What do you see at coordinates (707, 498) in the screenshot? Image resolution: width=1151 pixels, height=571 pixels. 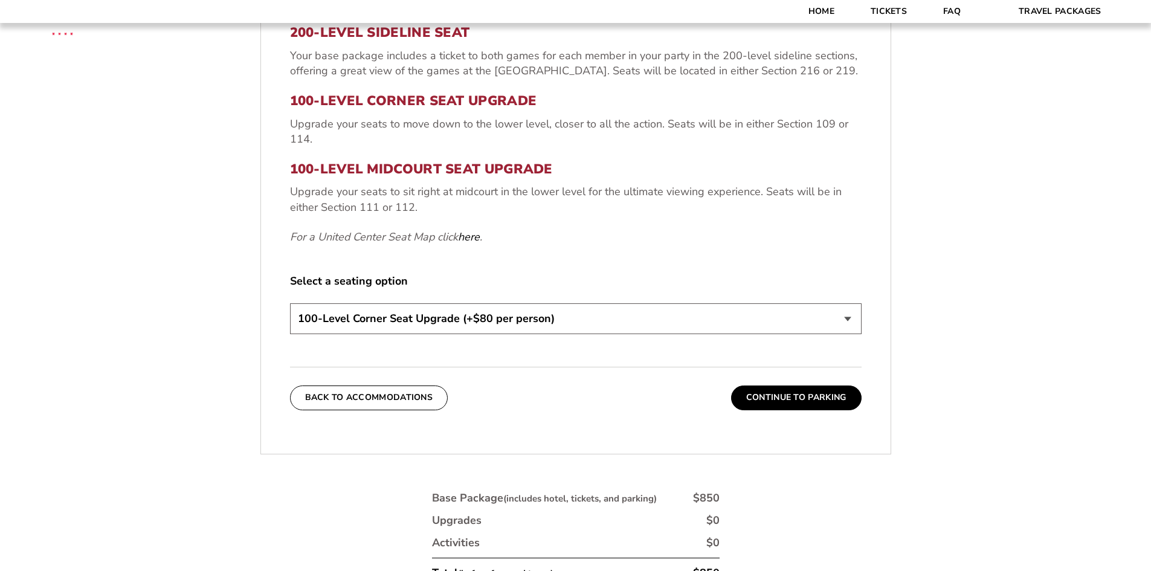 I see `div: $850` at bounding box center [707, 498].